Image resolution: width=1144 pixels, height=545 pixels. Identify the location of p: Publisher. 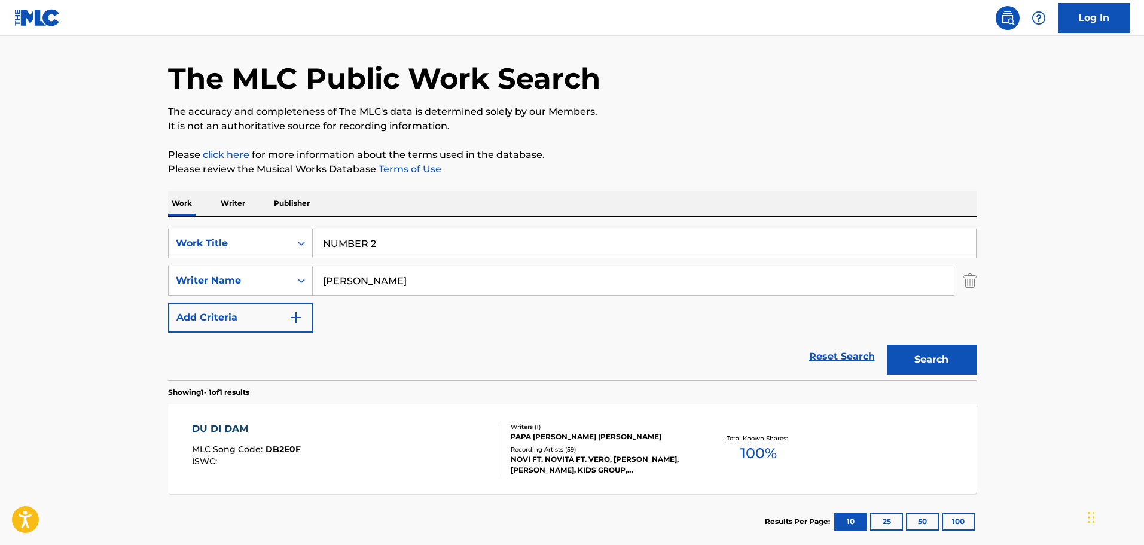
(292, 203).